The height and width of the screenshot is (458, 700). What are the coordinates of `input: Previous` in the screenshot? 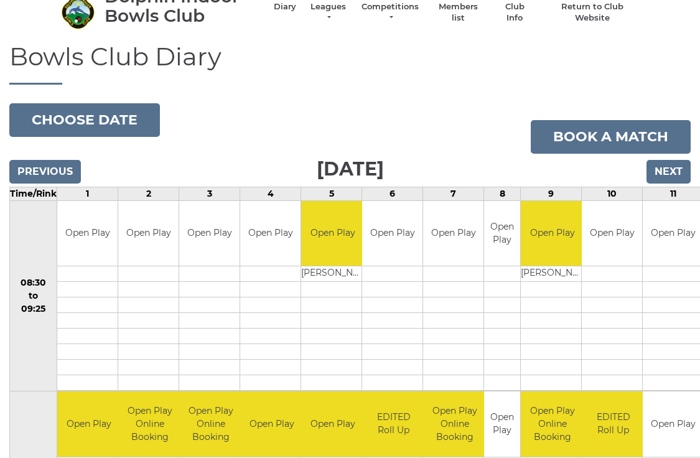 It's located at (45, 172).